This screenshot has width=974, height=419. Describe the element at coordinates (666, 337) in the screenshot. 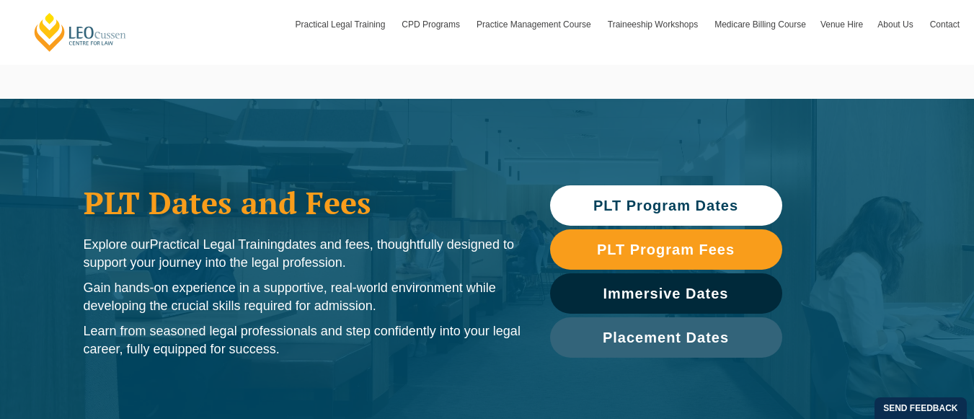

I see `a: Placement Dates` at that location.